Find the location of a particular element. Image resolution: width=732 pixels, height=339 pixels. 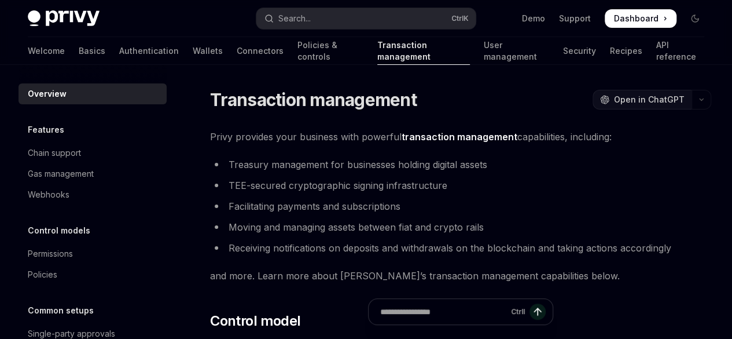

strong: transaction management is located at coordinates (460, 137).